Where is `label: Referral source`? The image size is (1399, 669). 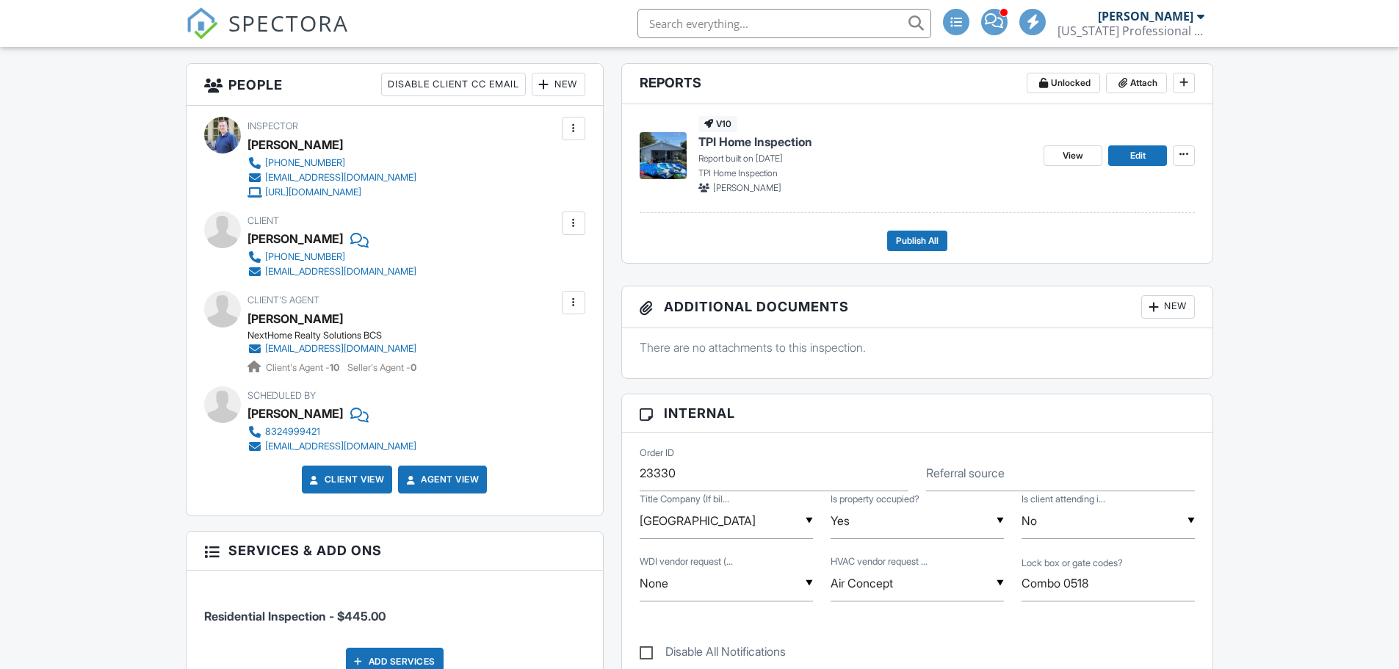
label: Referral source is located at coordinates (965, 473).